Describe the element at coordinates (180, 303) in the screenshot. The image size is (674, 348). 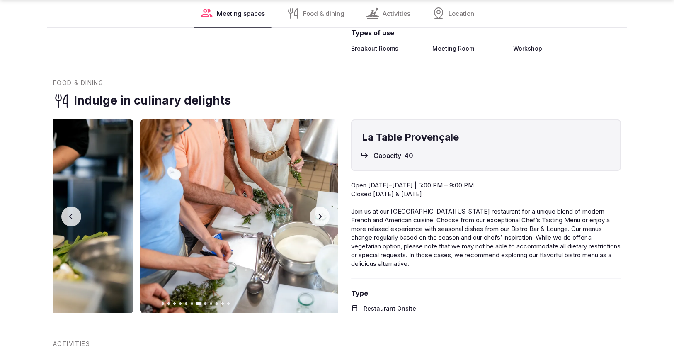
I see `button: Go to slide 4` at that location.